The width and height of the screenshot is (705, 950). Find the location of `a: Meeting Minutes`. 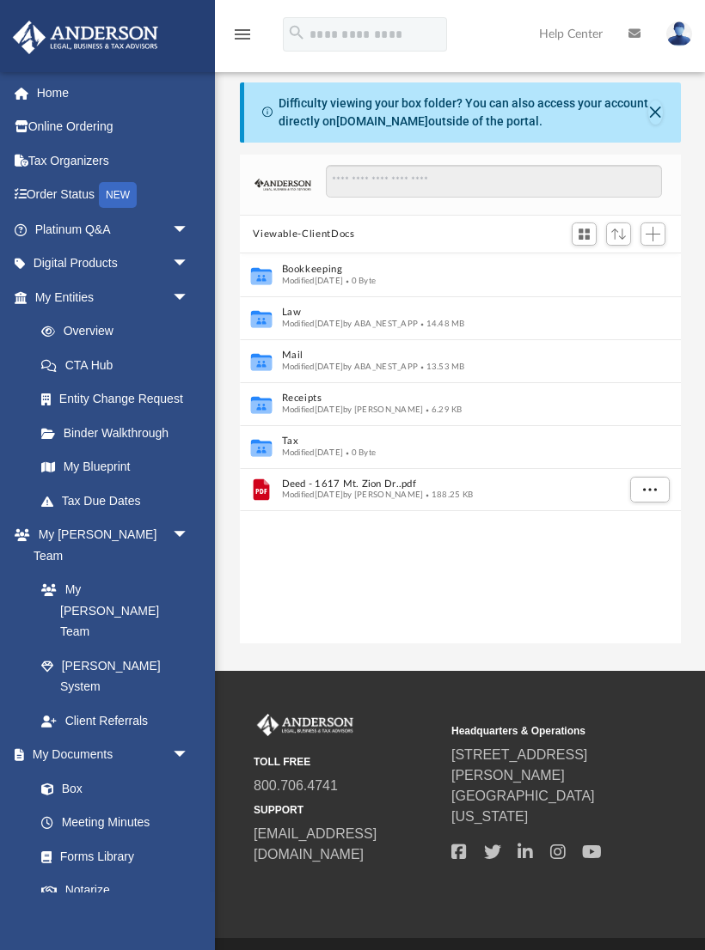

a: Meeting Minutes is located at coordinates (115, 823).